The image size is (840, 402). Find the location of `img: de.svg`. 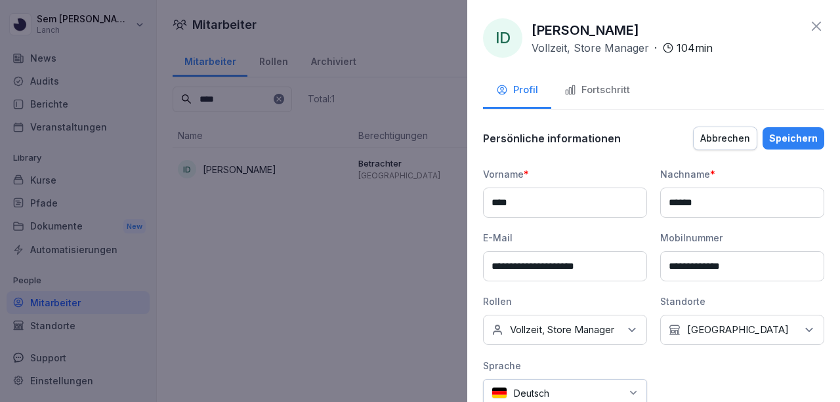

img: de.svg is located at coordinates (499, 393).